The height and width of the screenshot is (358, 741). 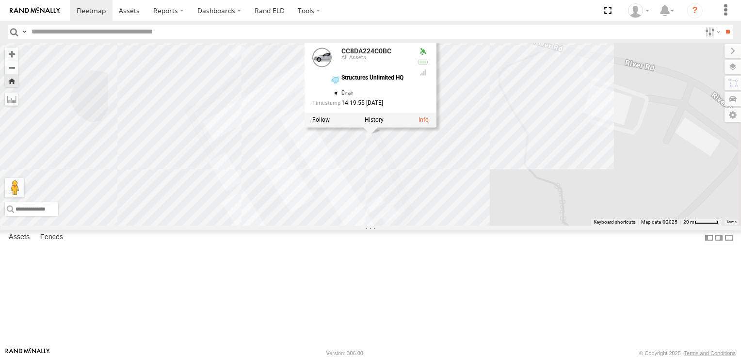 I want to click on label: Dock Summary Table to the Left, so click(x=709, y=237).